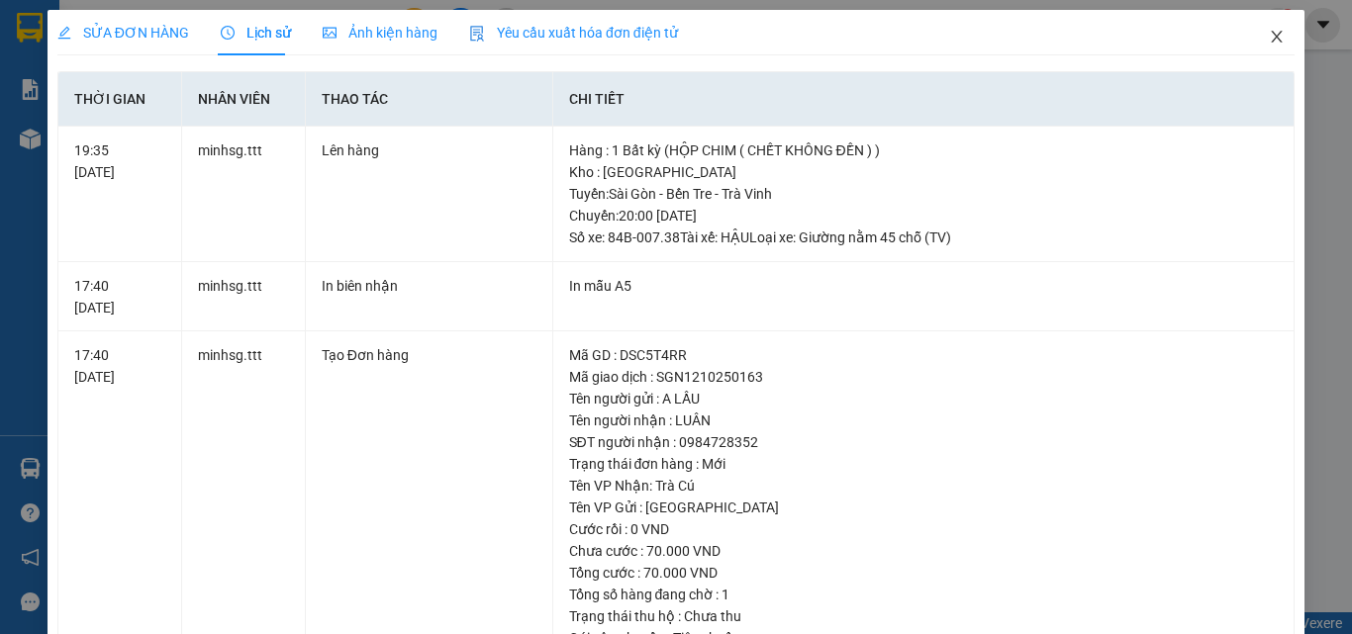 Image resolution: width=1352 pixels, height=634 pixels. I want to click on div: Mã GD : DSC5T4RR, so click(923, 355).